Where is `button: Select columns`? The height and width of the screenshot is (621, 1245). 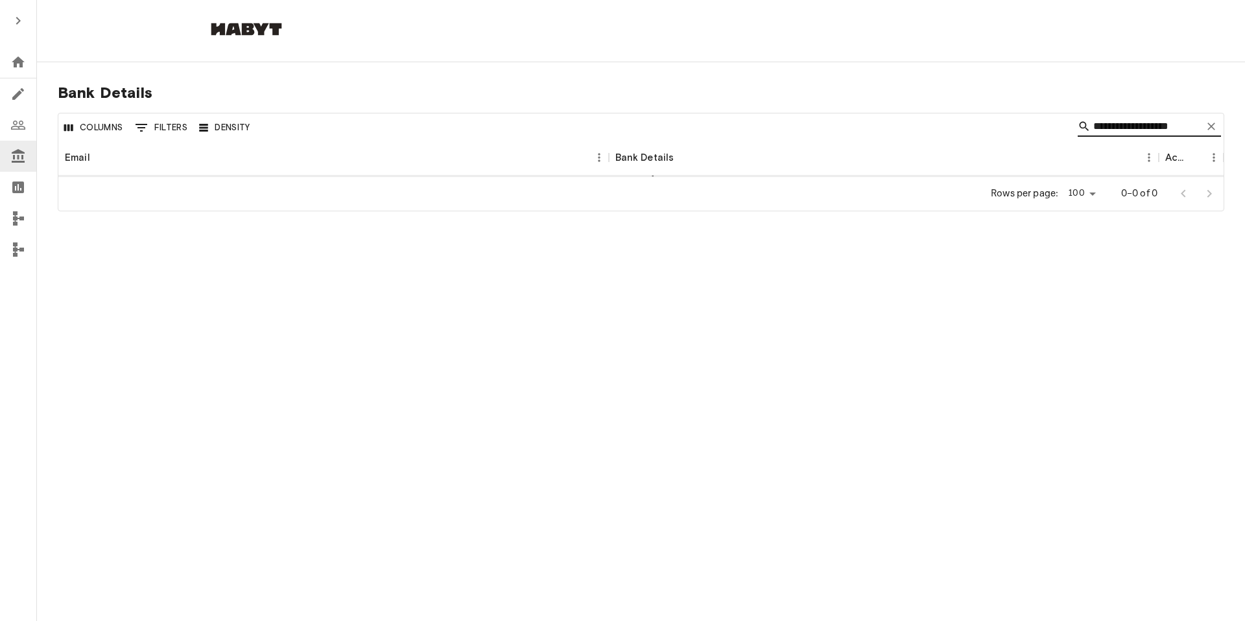 button: Select columns is located at coordinates (93, 128).